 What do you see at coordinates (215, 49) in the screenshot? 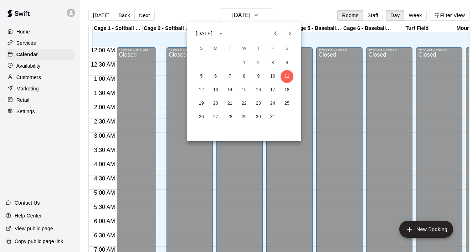
I see `span: Monday` at bounding box center [215, 49].